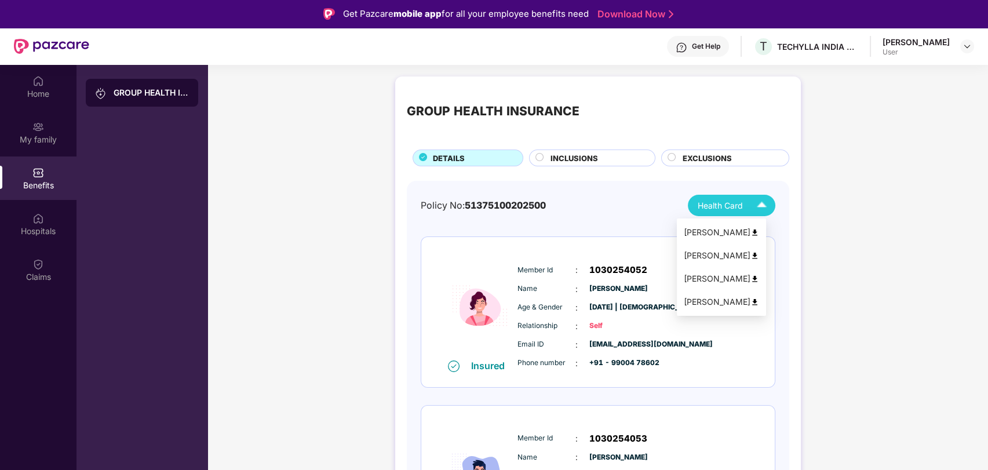 Image resolution: width=988 pixels, height=470 pixels. What do you see at coordinates (634, 14) in the screenshot?
I see `a: Download Now` at bounding box center [634, 14].